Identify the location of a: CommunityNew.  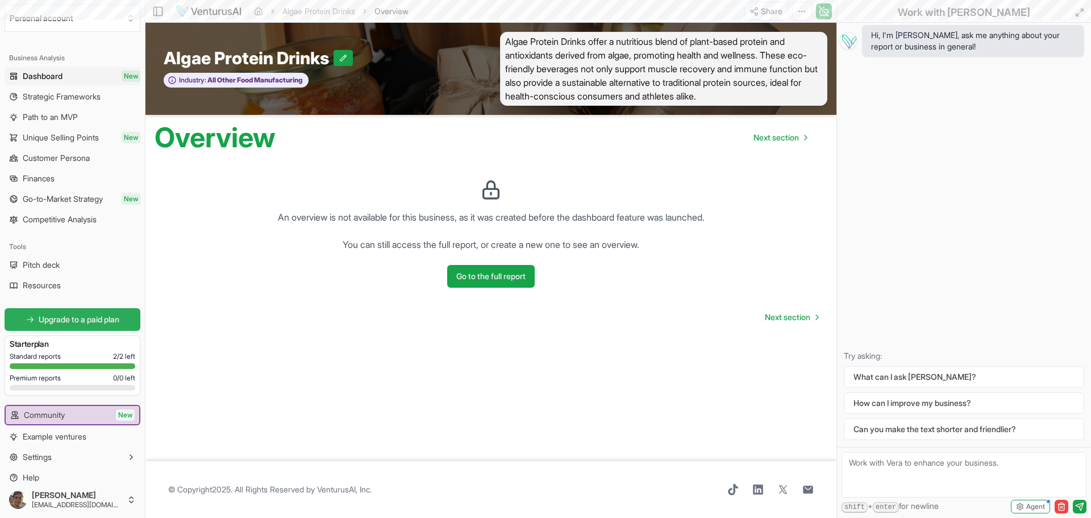
(72, 415).